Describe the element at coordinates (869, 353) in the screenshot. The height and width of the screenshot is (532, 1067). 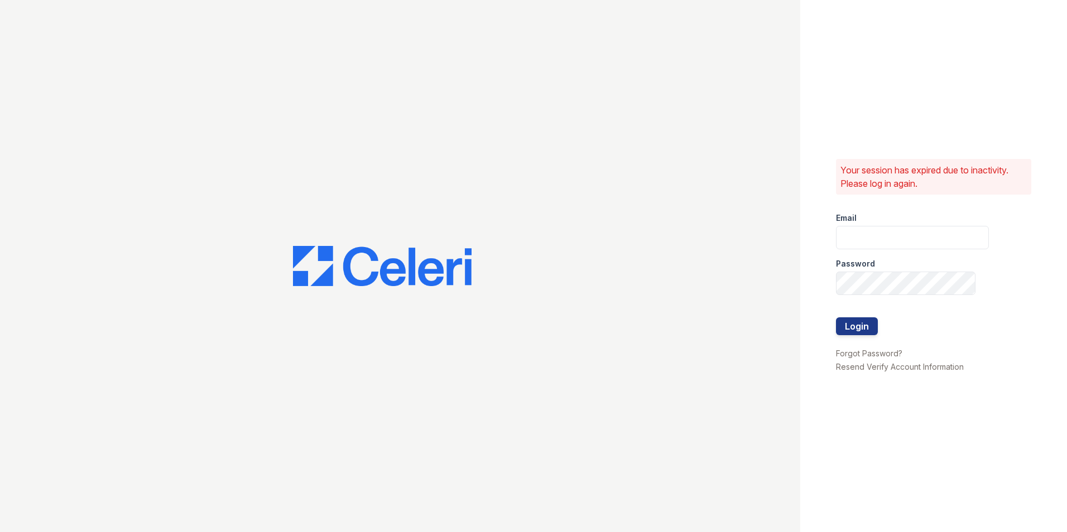
I see `a: Forgot Password?` at that location.